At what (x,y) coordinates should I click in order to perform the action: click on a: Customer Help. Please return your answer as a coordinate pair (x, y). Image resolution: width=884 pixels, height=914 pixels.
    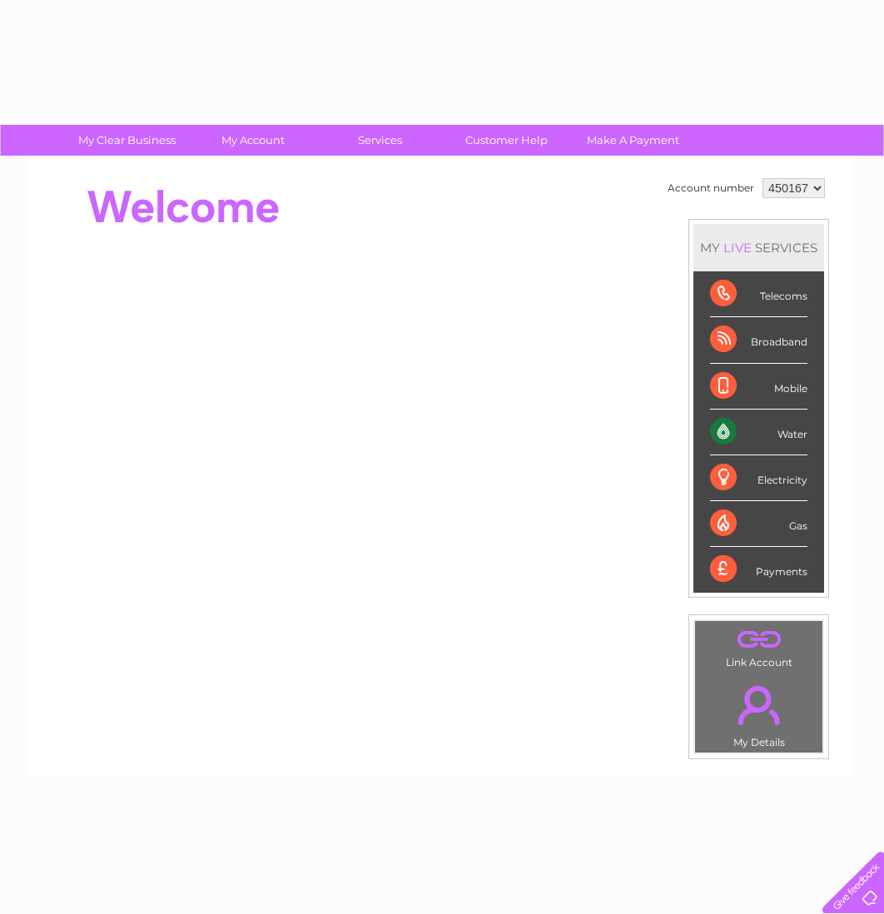
    Looking at the image, I should click on (506, 140).